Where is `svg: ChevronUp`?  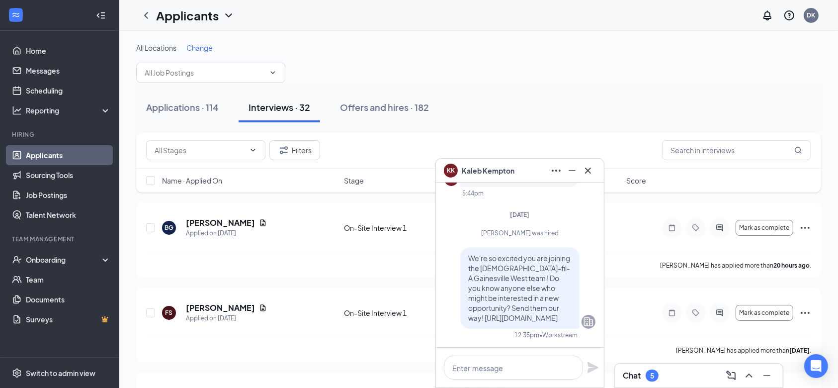
svg: ChevronUp is located at coordinates (749, 375).